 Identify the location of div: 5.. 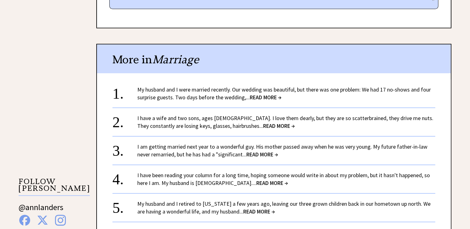
(125, 206).